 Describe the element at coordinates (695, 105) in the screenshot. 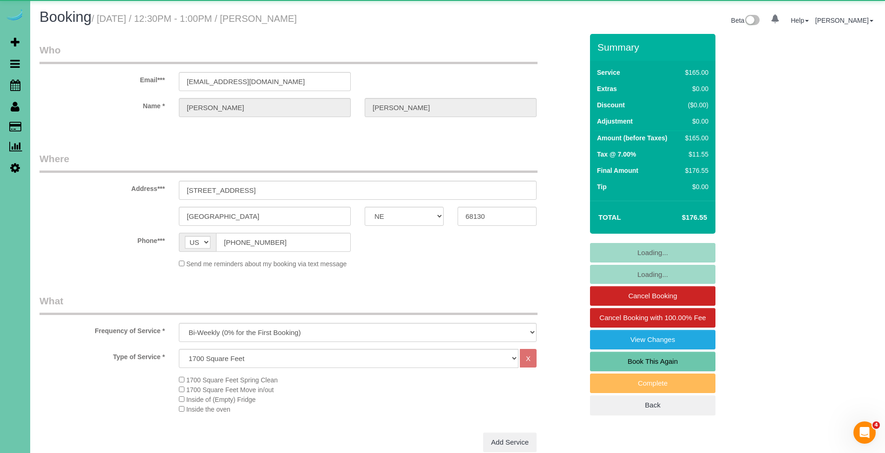

I see `div: ($0.00)` at that location.